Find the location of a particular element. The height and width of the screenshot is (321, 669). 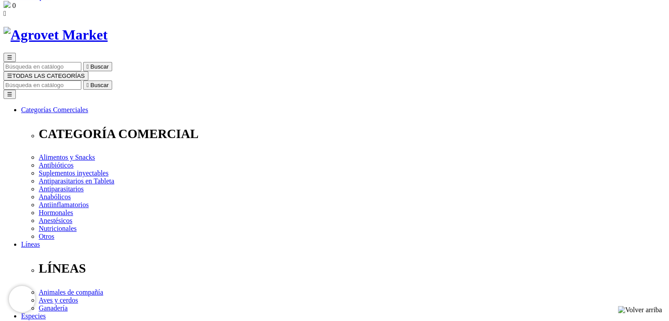

span: Aves y cerdos is located at coordinates (58, 300).